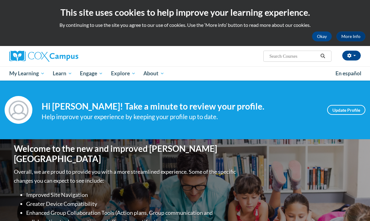 The height and width of the screenshot is (221, 370). I want to click on span: About, so click(154, 73).